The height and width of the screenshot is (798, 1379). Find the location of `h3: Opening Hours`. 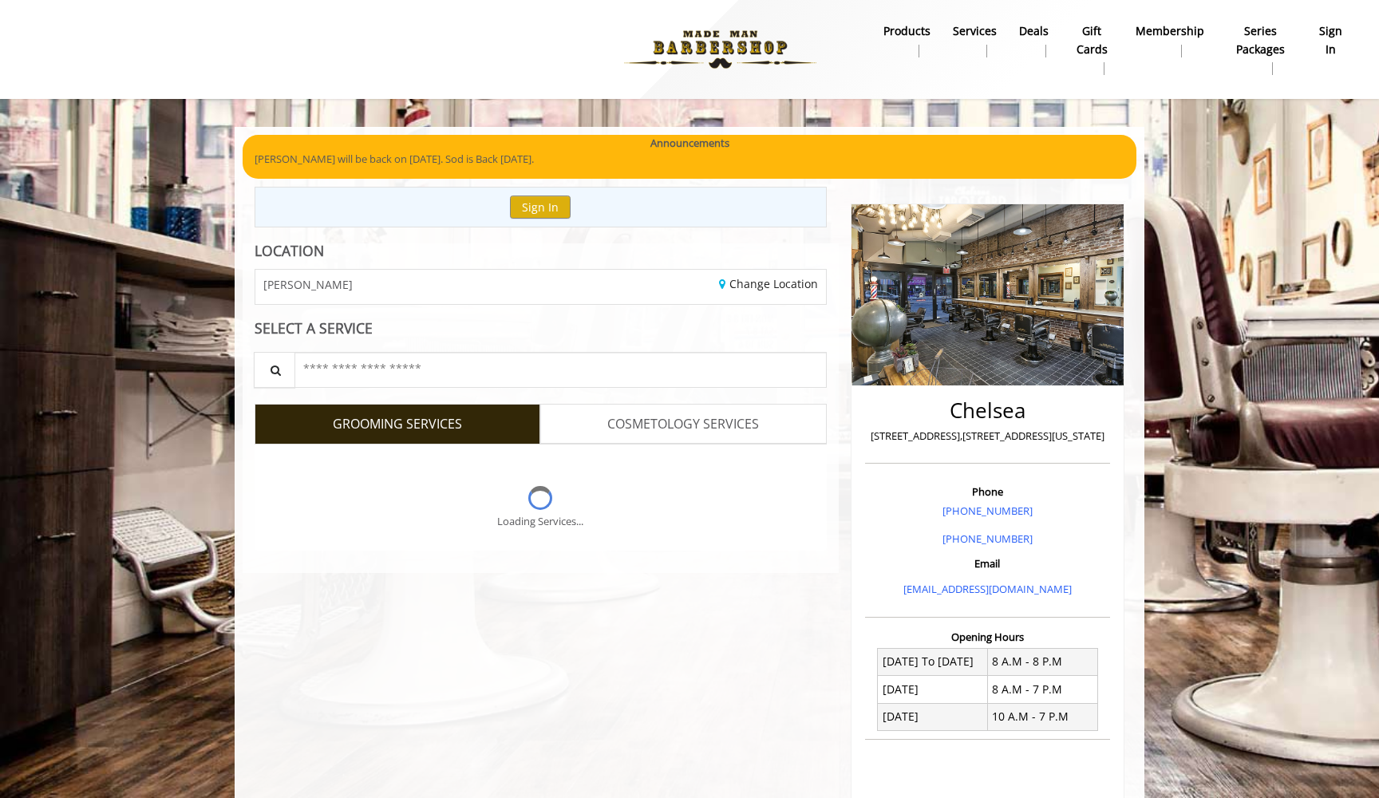

h3: Opening Hours is located at coordinates (987, 637).